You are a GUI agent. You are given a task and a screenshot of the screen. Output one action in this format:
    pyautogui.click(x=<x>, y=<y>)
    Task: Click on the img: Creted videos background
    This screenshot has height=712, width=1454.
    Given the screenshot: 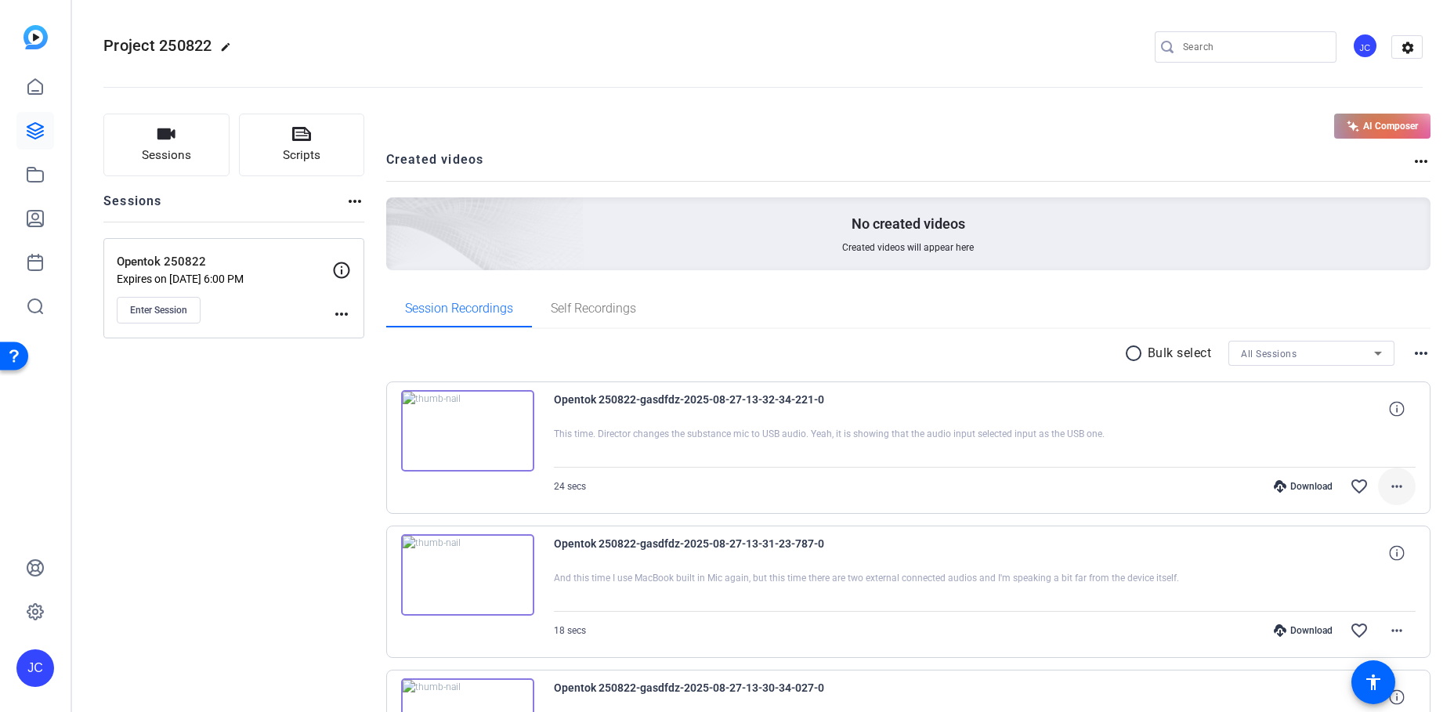 What is the action you would take?
    pyautogui.click(x=397, y=212)
    